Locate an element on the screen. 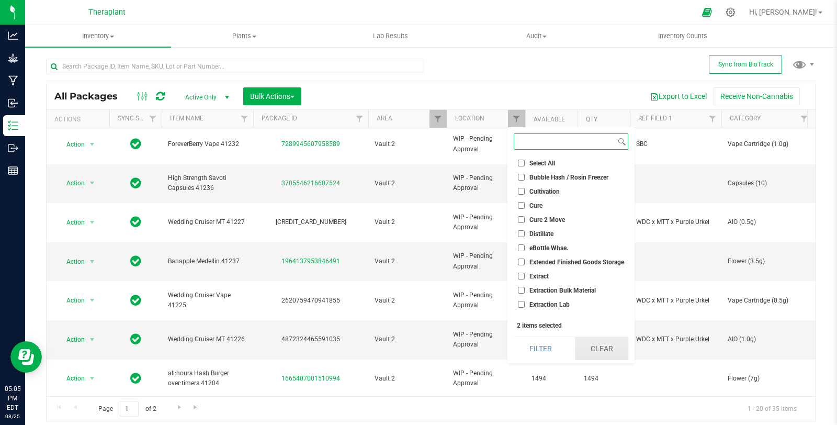 This screenshot has height=425, width=837. a: Ref Field 1 is located at coordinates (655, 118).